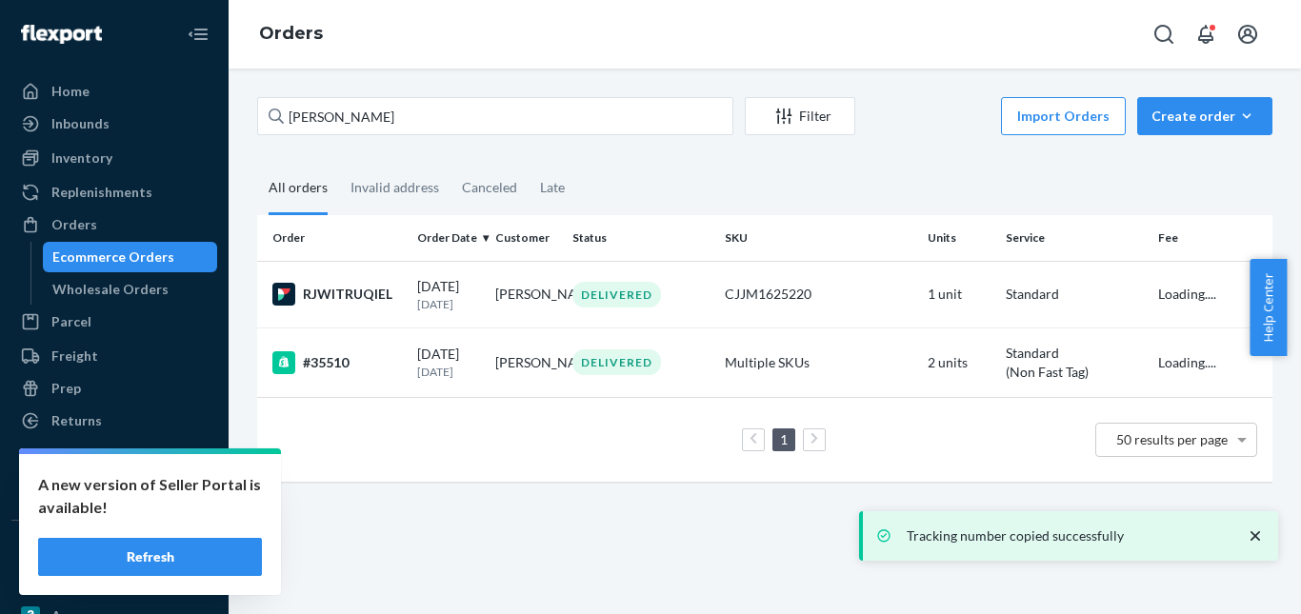 The width and height of the screenshot is (1301, 614). Describe the element at coordinates (495, 116) in the screenshot. I see `input: Search orders` at that location.